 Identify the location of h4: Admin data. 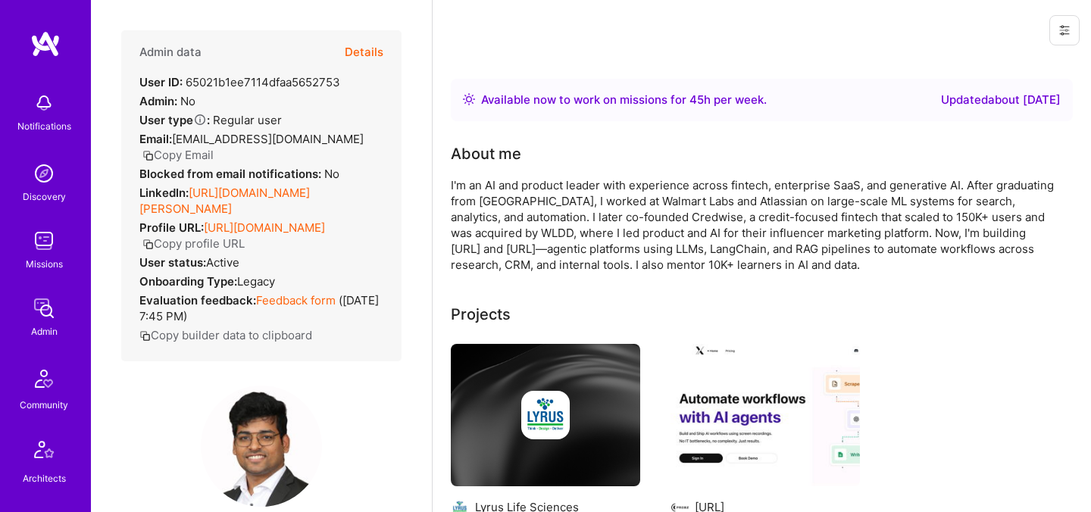
(170, 52).